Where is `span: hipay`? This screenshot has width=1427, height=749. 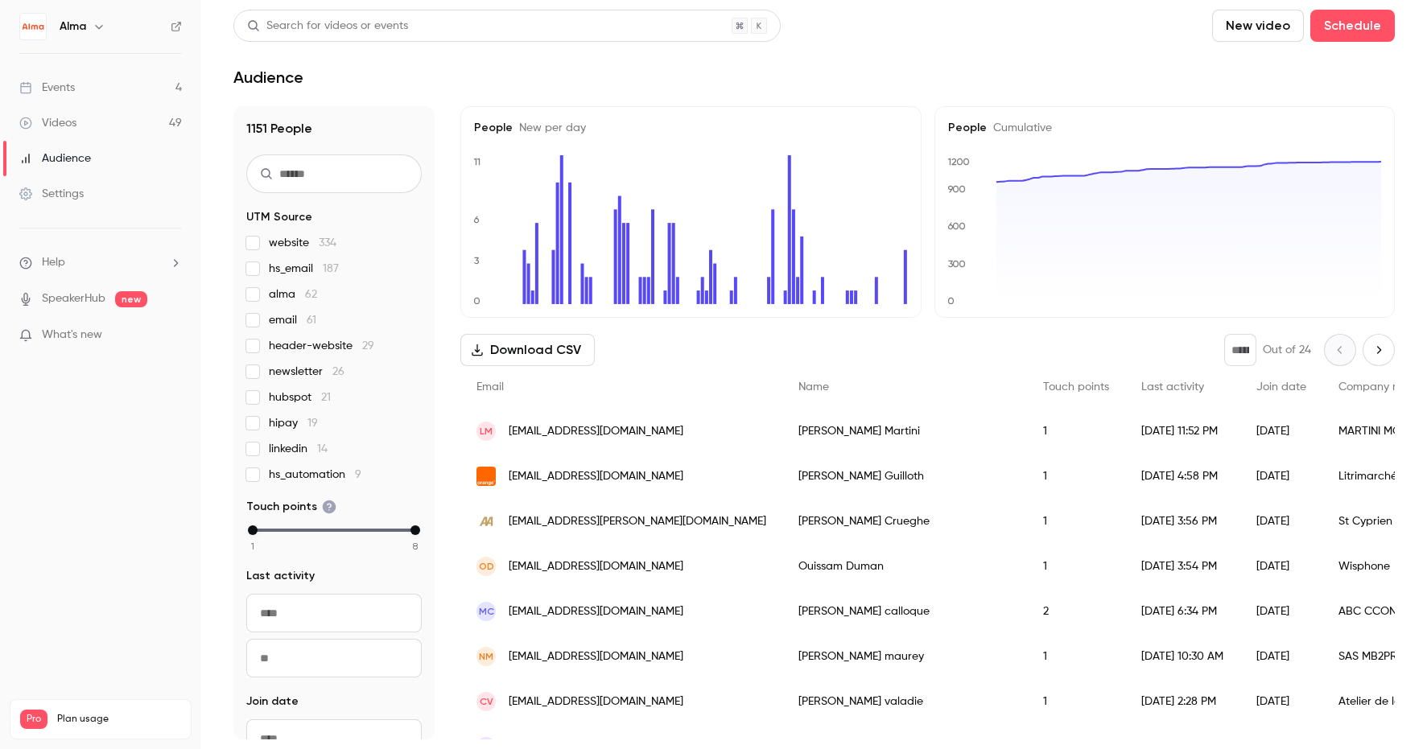 span: hipay is located at coordinates (293, 423).